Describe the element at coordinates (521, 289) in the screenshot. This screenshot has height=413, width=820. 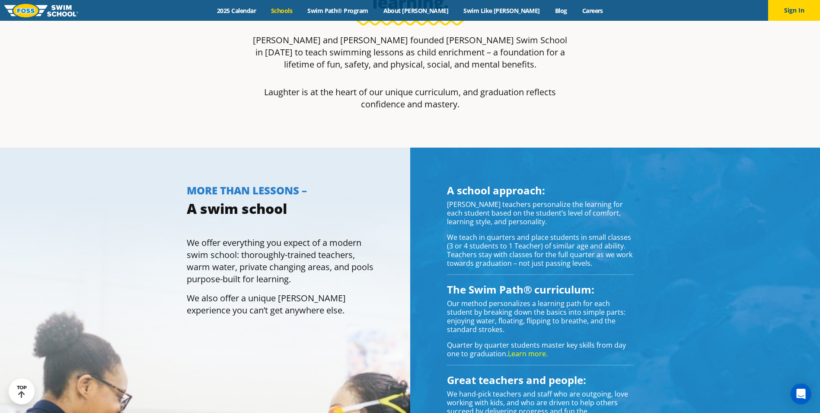
I see `span: The Swim Path® curriculum:` at that location.